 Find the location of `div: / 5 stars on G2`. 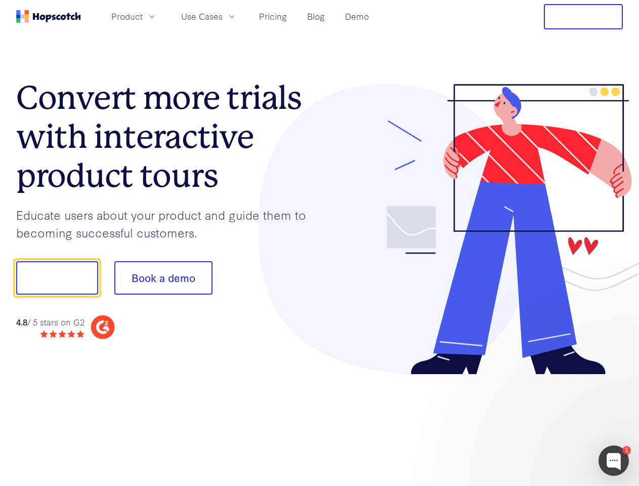

div: / 5 stars on G2 is located at coordinates (50, 322).